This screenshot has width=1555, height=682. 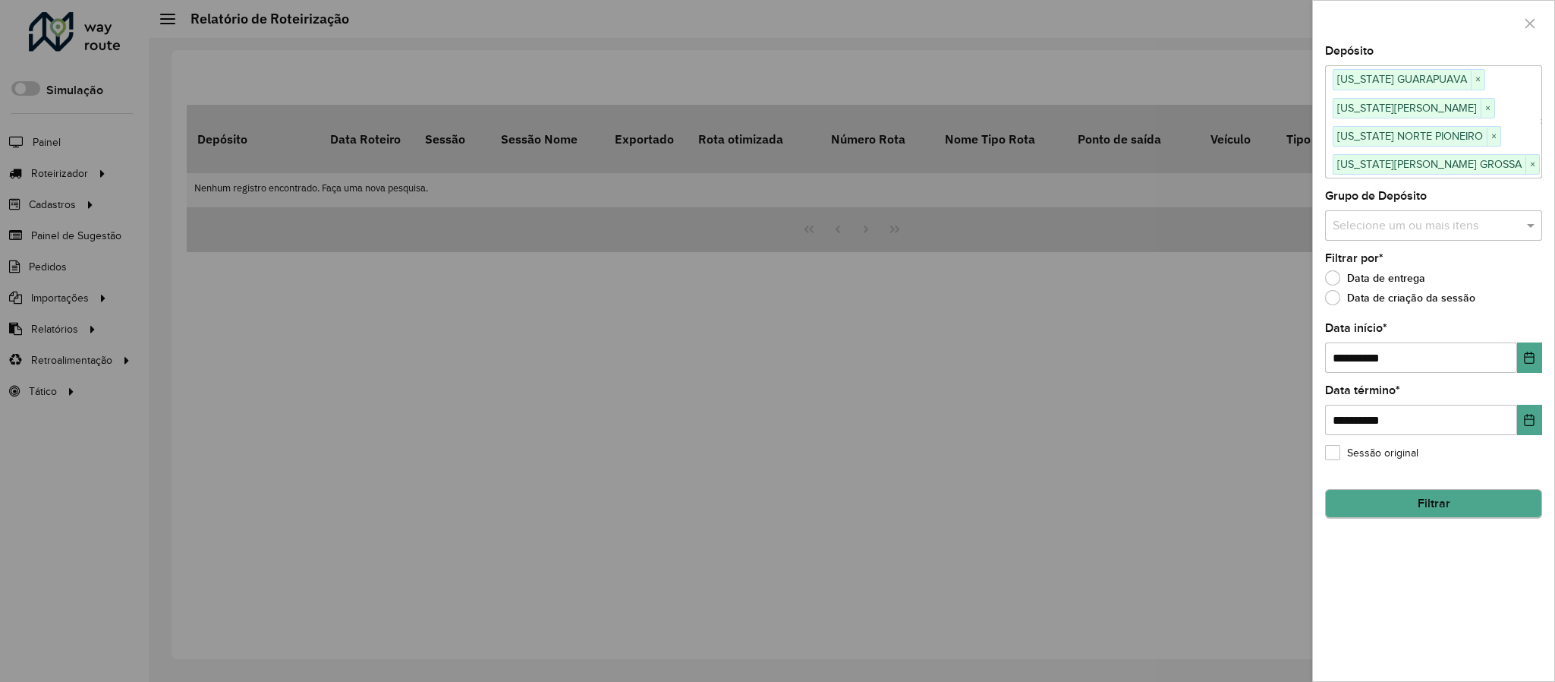 What do you see at coordinates (1376, 196) in the screenshot?
I see `label: Grupo de Depósito` at bounding box center [1376, 196].